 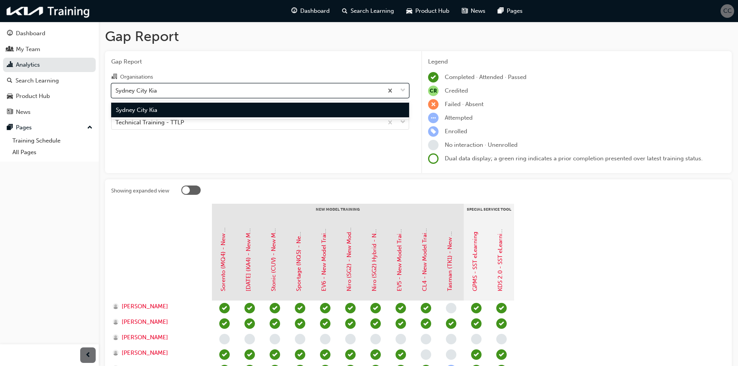 I want to click on h1: Gap Report, so click(x=418, y=36).